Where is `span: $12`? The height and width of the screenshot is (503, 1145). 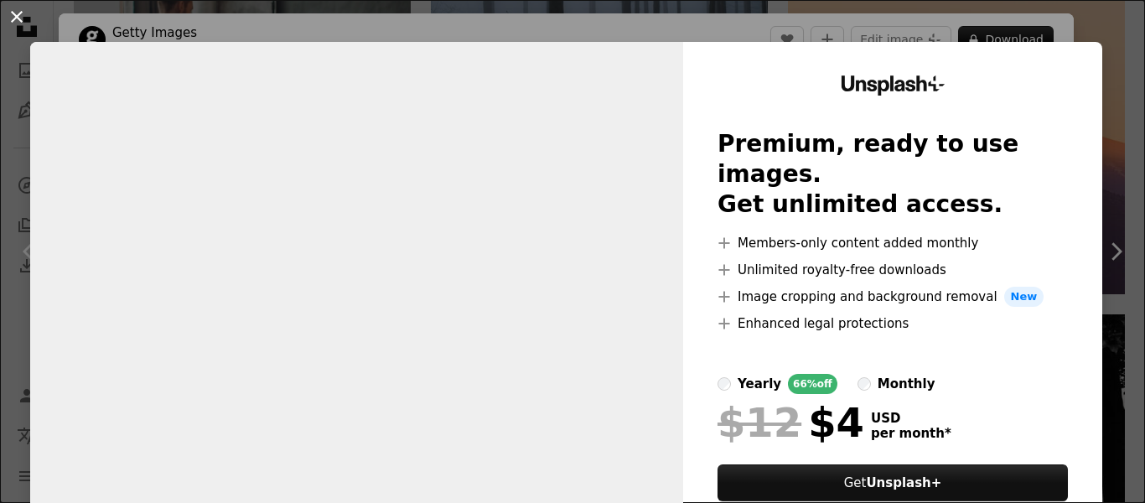
span: $12 is located at coordinates (759, 422).